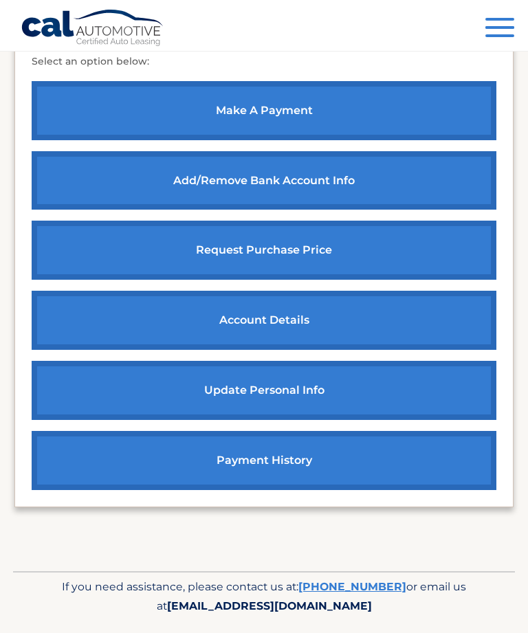  What do you see at coordinates (500, 29) in the screenshot?
I see `button: Menu` at bounding box center [500, 29].